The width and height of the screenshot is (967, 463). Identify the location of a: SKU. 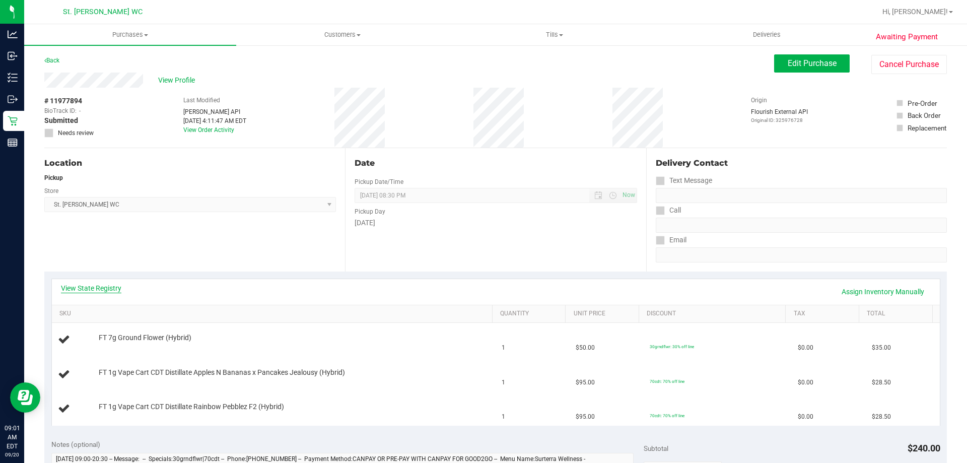
(273, 314).